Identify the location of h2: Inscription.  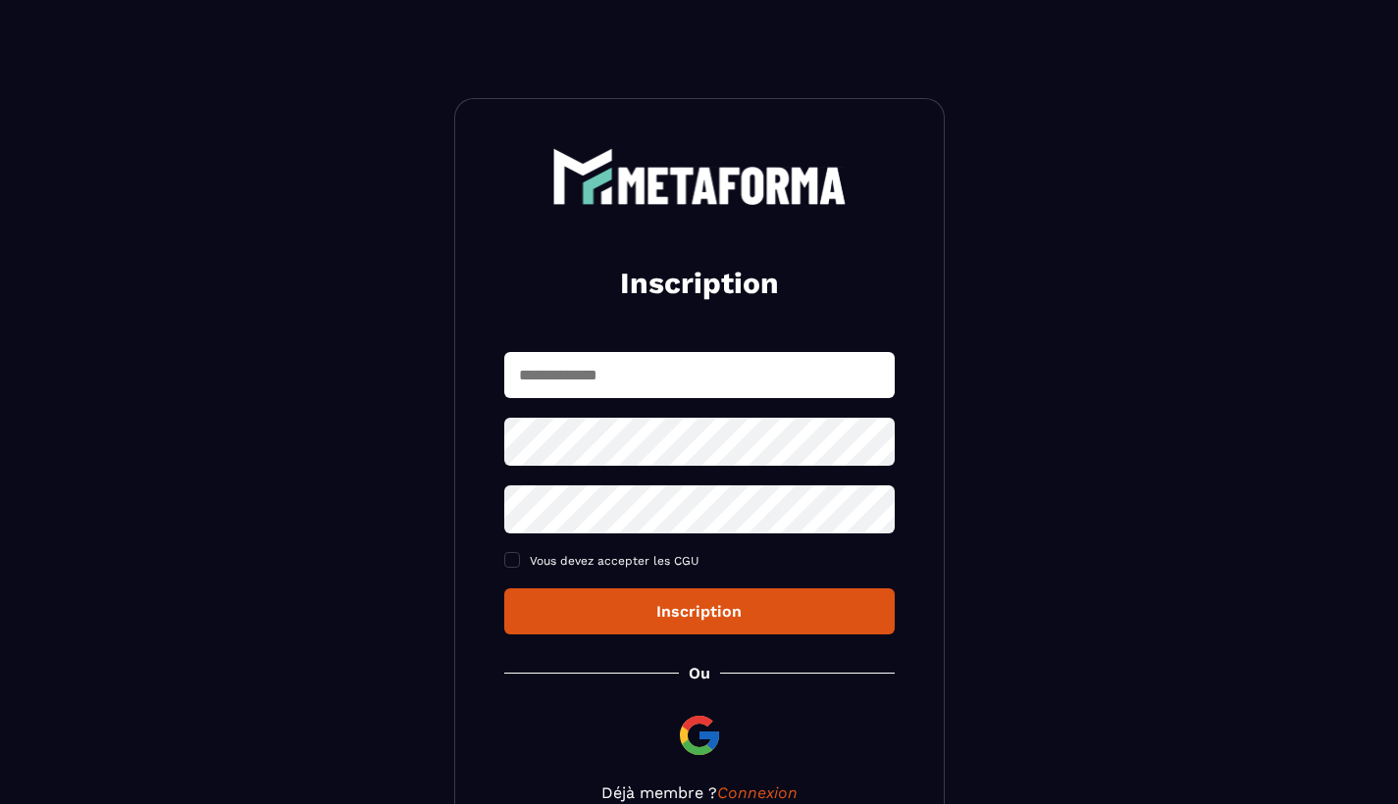
(700, 284).